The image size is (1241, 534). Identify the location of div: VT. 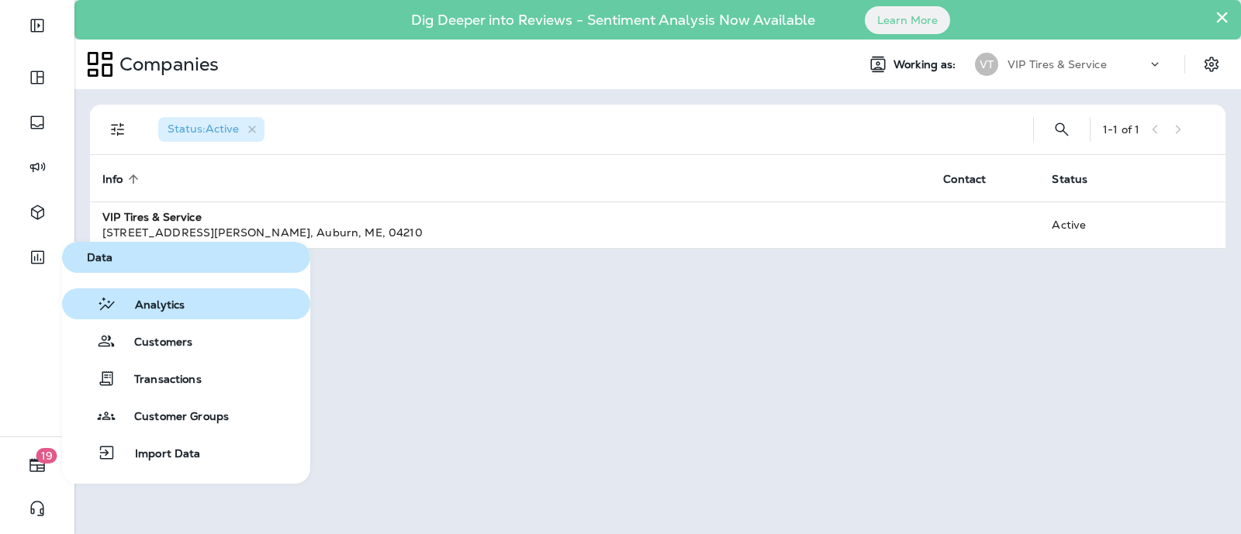
(987, 64).